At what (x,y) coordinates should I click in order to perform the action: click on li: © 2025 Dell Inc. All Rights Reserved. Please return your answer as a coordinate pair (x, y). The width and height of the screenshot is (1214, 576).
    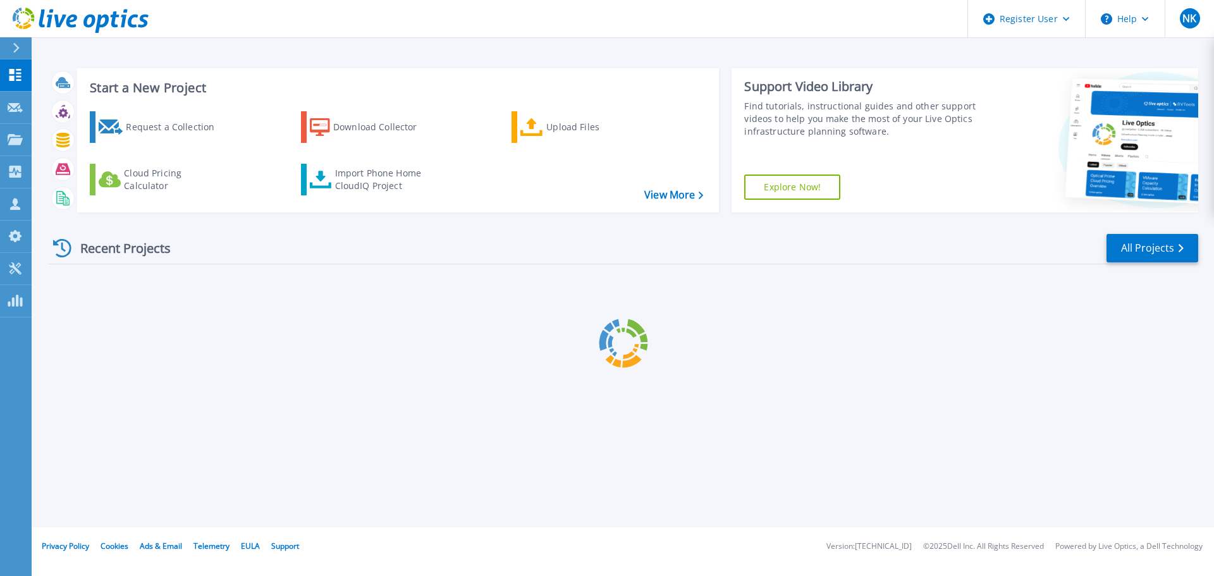
    Looking at the image, I should click on (983, 546).